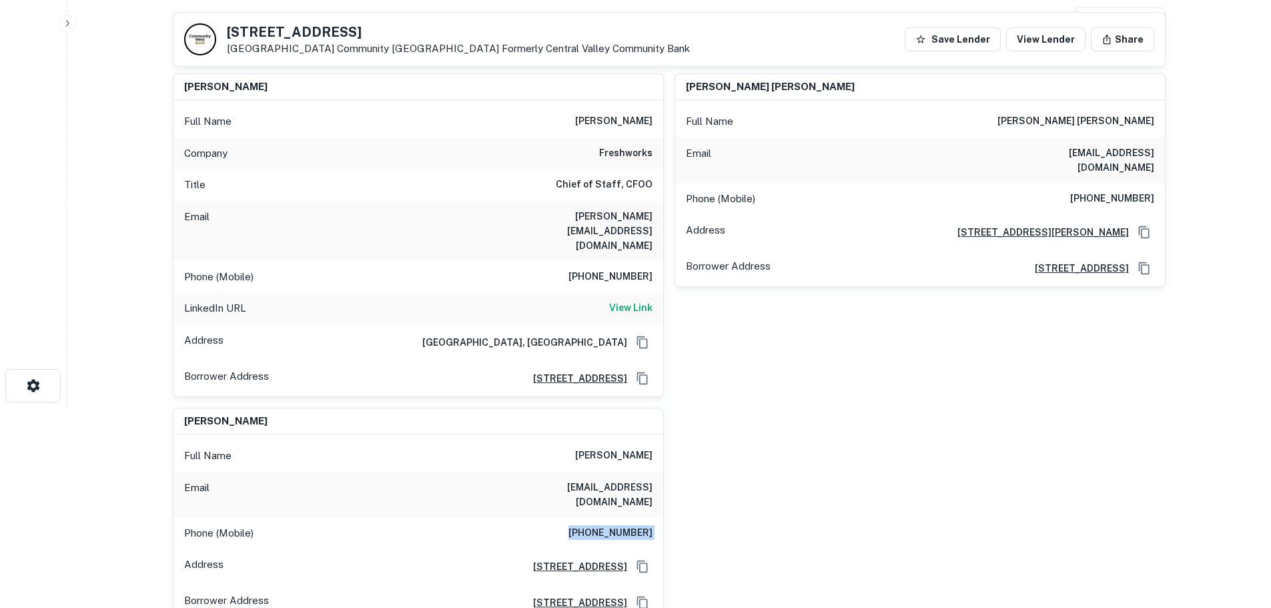 The height and width of the screenshot is (608, 1271). I want to click on p: Company, so click(205, 153).